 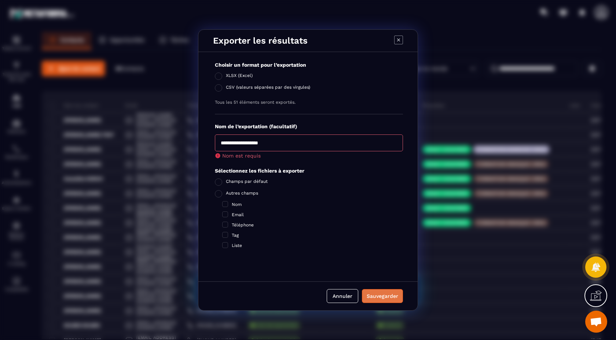 What do you see at coordinates (236, 205) in the screenshot?
I see `span: Nom` at bounding box center [236, 205].